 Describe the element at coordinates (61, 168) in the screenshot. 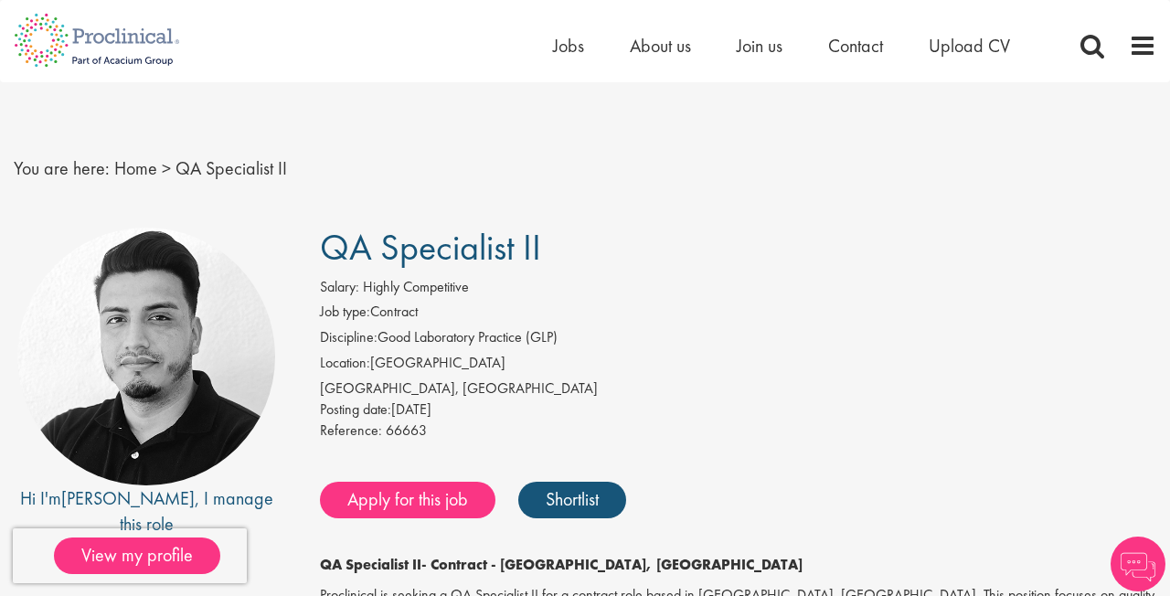

I see `span: You are here:` at that location.